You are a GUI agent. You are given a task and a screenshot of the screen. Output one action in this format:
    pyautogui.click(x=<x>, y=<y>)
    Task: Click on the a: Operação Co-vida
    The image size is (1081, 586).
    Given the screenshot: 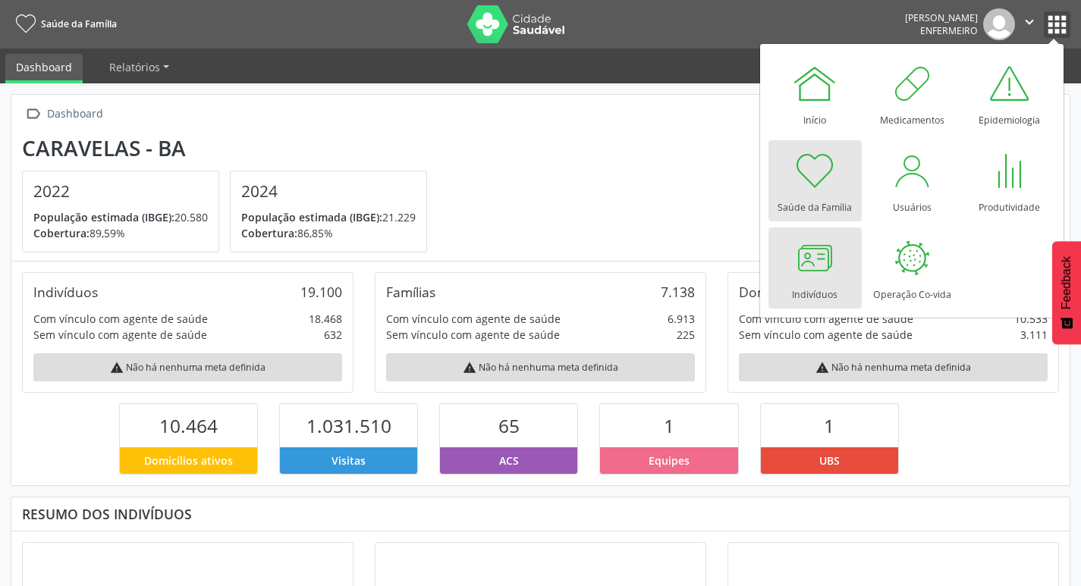 What is the action you would take?
    pyautogui.click(x=912, y=268)
    